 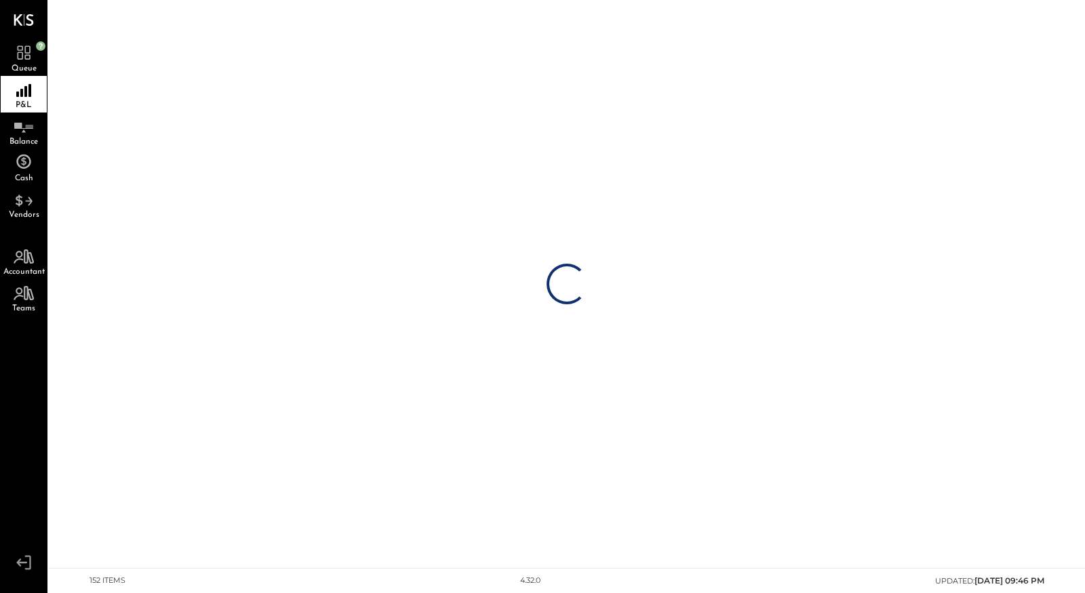 What do you see at coordinates (24, 204) in the screenshot?
I see `a: Vendors` at bounding box center [24, 204].